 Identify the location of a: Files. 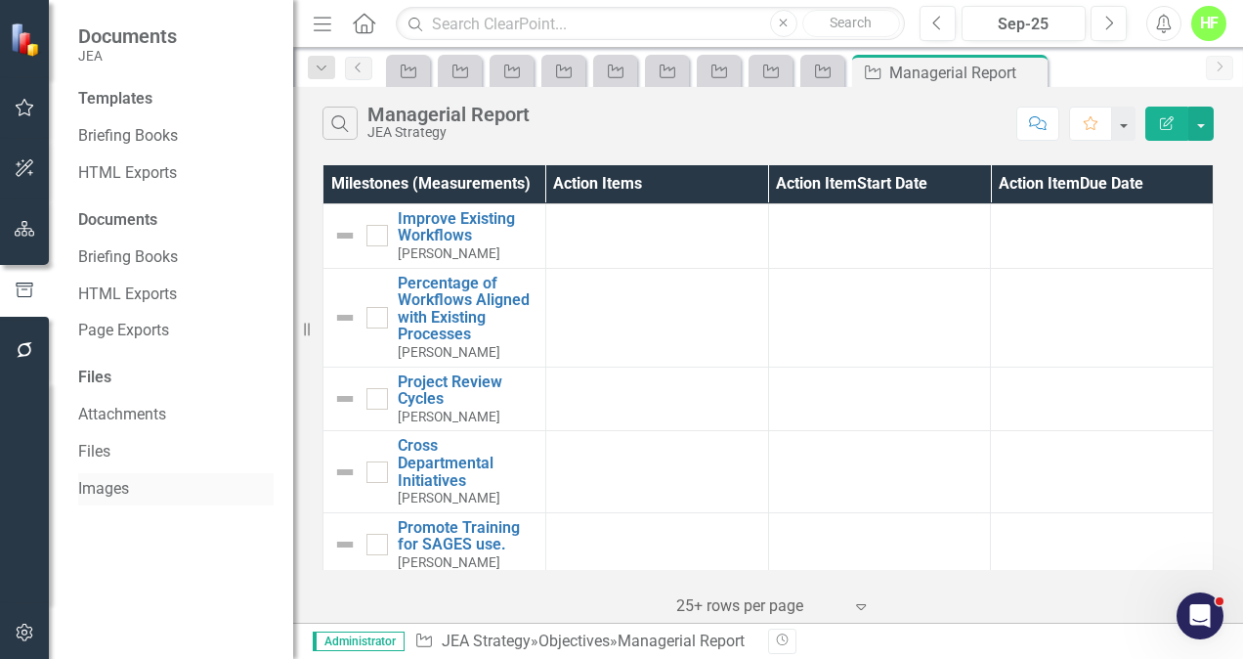
(176, 451).